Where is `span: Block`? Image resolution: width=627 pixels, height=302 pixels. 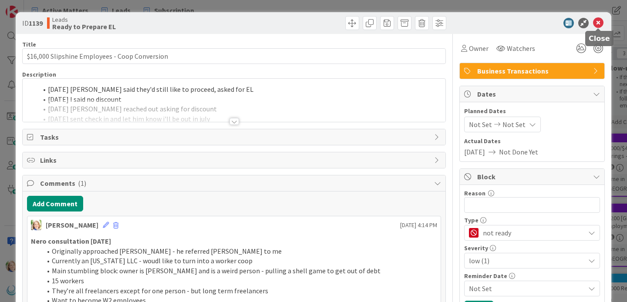
span: Block is located at coordinates (533, 177).